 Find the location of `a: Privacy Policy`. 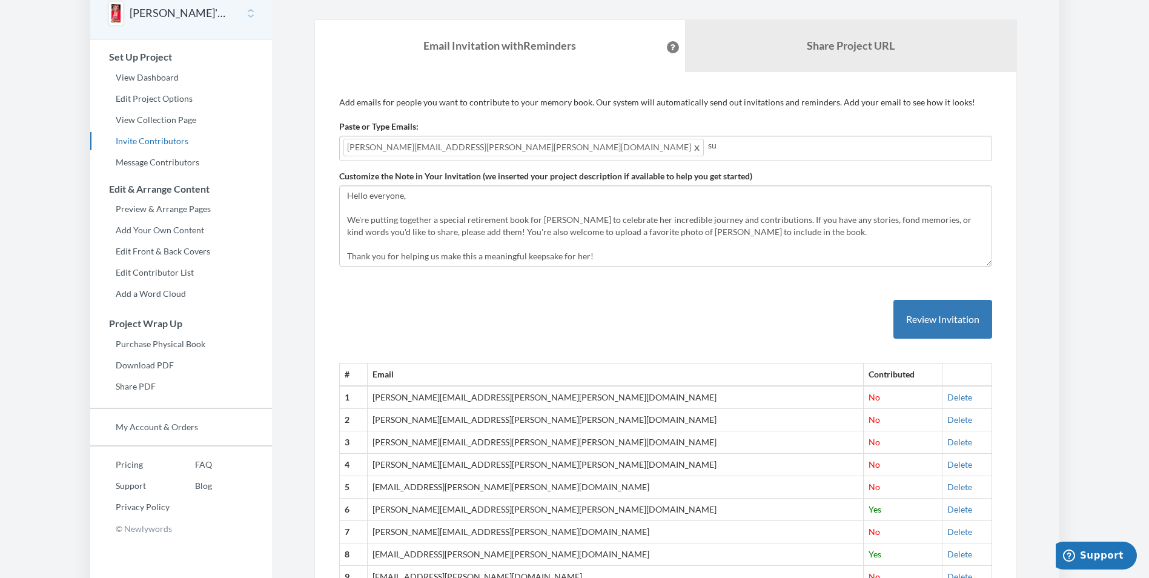

a: Privacy Policy is located at coordinates (130, 507).